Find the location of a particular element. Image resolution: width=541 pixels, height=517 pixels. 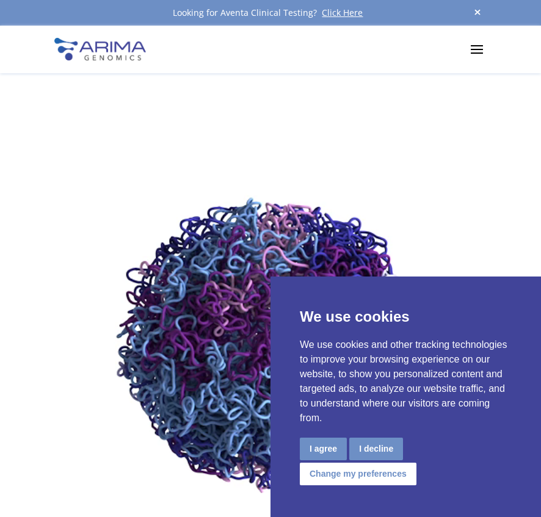

p: We use cookies is located at coordinates (405, 317).